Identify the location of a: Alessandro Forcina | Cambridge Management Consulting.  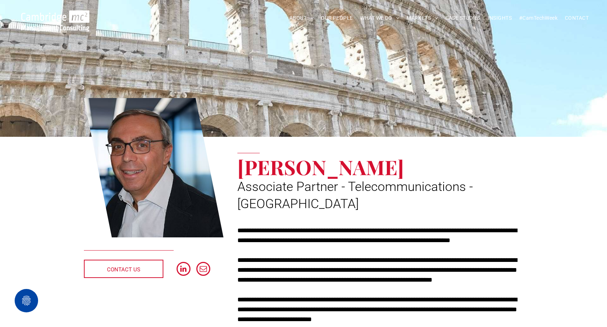
(154, 168).